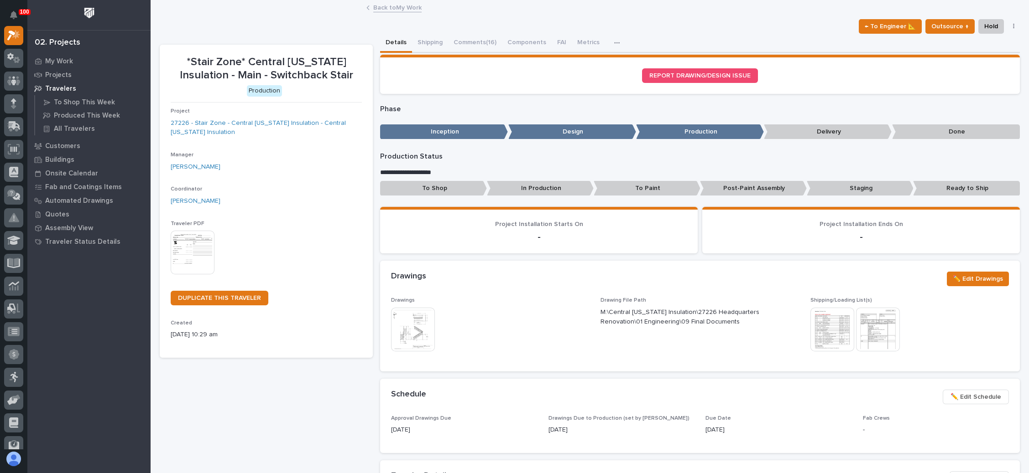  Describe the element at coordinates (444, 132) in the screenshot. I see `p: Inception` at that location.